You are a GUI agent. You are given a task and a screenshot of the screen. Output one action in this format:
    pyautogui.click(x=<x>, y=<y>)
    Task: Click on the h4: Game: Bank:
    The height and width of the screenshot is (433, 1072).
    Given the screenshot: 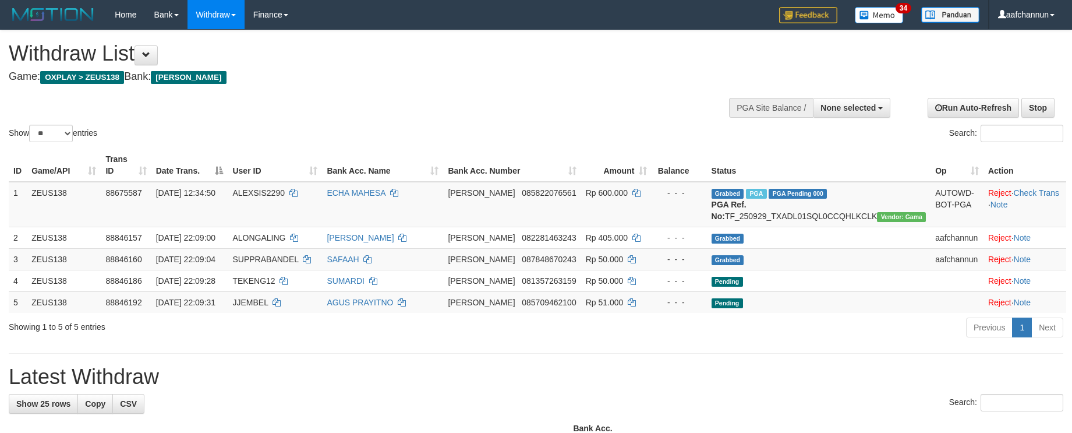 What is the action you would take?
    pyautogui.click(x=356, y=77)
    